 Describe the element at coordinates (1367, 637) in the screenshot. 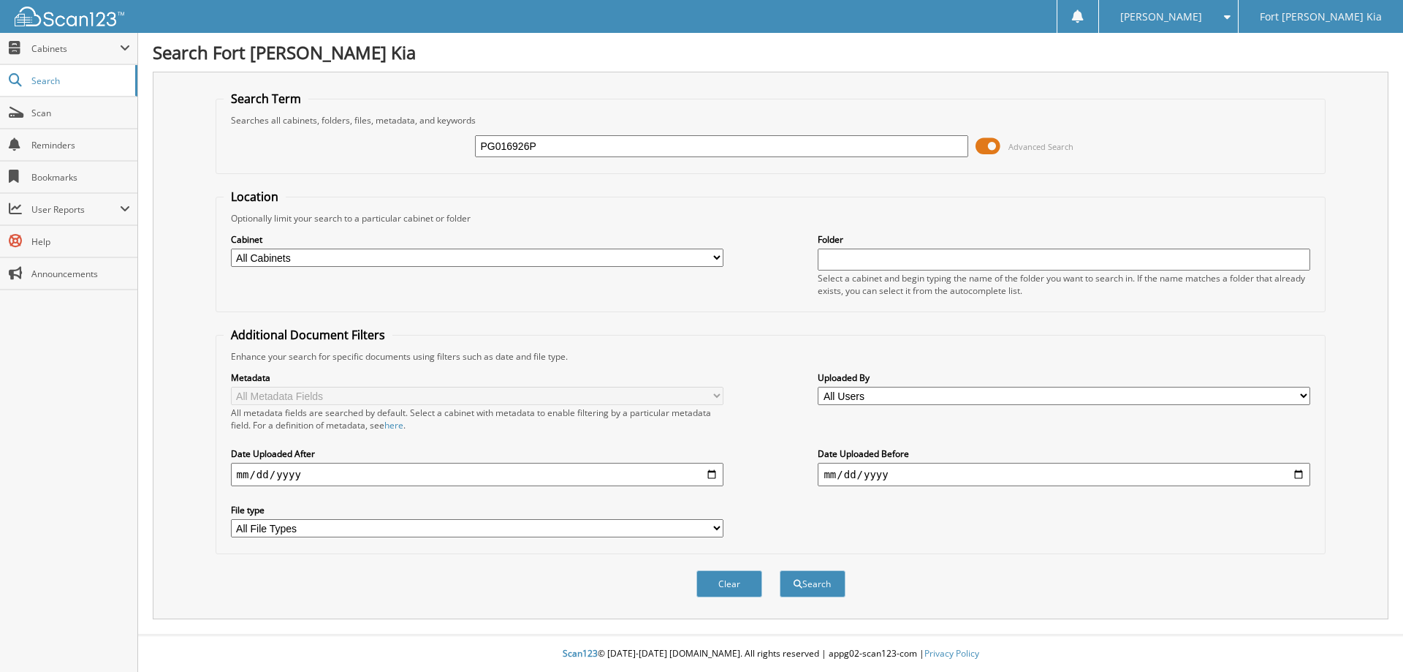

I see `div: Chat Widget` at that location.